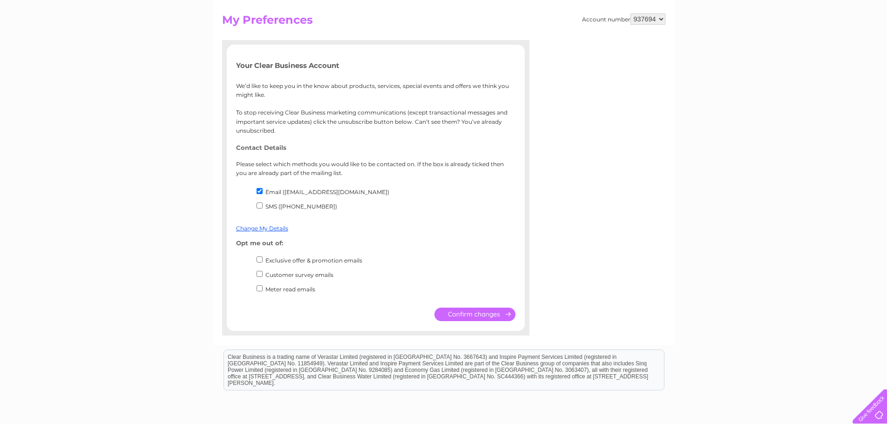 Image resolution: width=887 pixels, height=424 pixels. Describe the element at coordinates (55, 38) in the screenshot. I see `img: logo.png` at that location.